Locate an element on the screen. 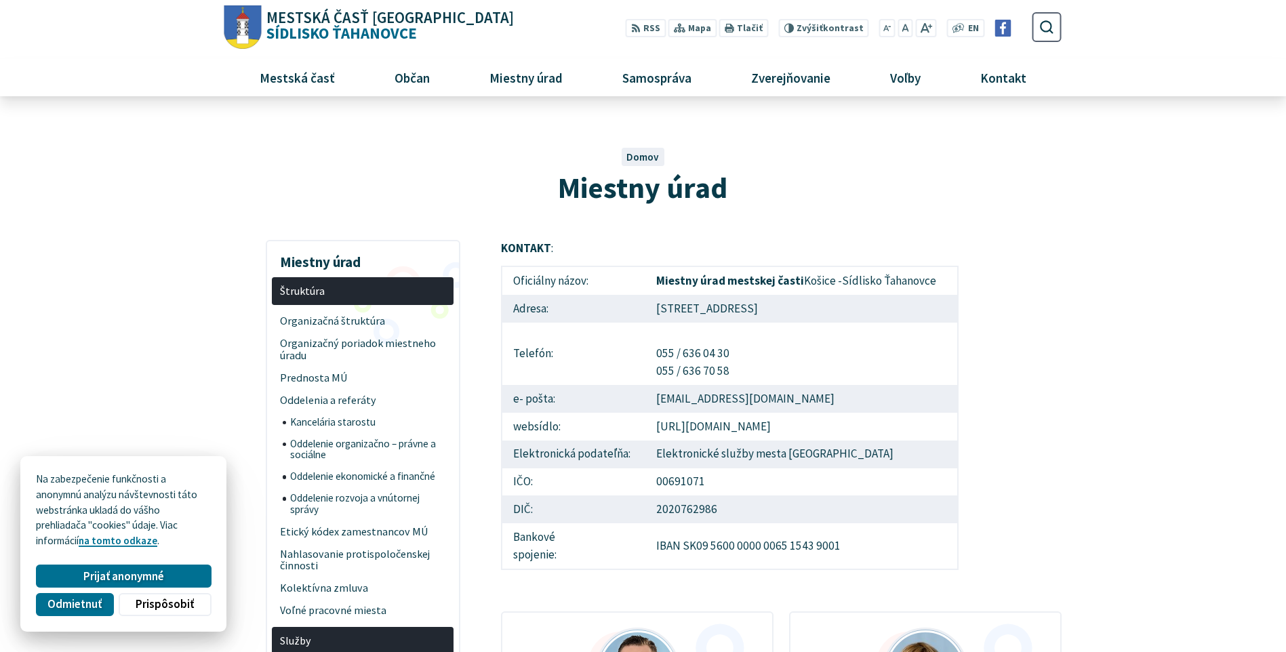 The image size is (1286, 652). a: Mapa is located at coordinates (692, 28).